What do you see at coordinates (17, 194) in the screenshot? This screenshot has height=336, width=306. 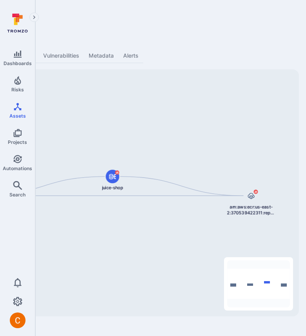 I see `span: Search` at bounding box center [17, 194].